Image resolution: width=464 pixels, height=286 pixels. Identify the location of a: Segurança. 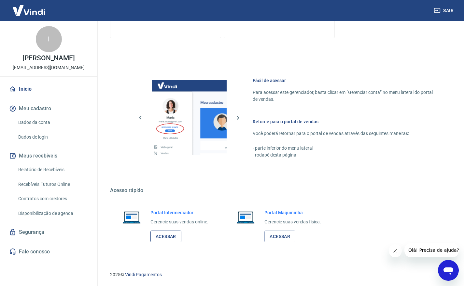
(49, 232).